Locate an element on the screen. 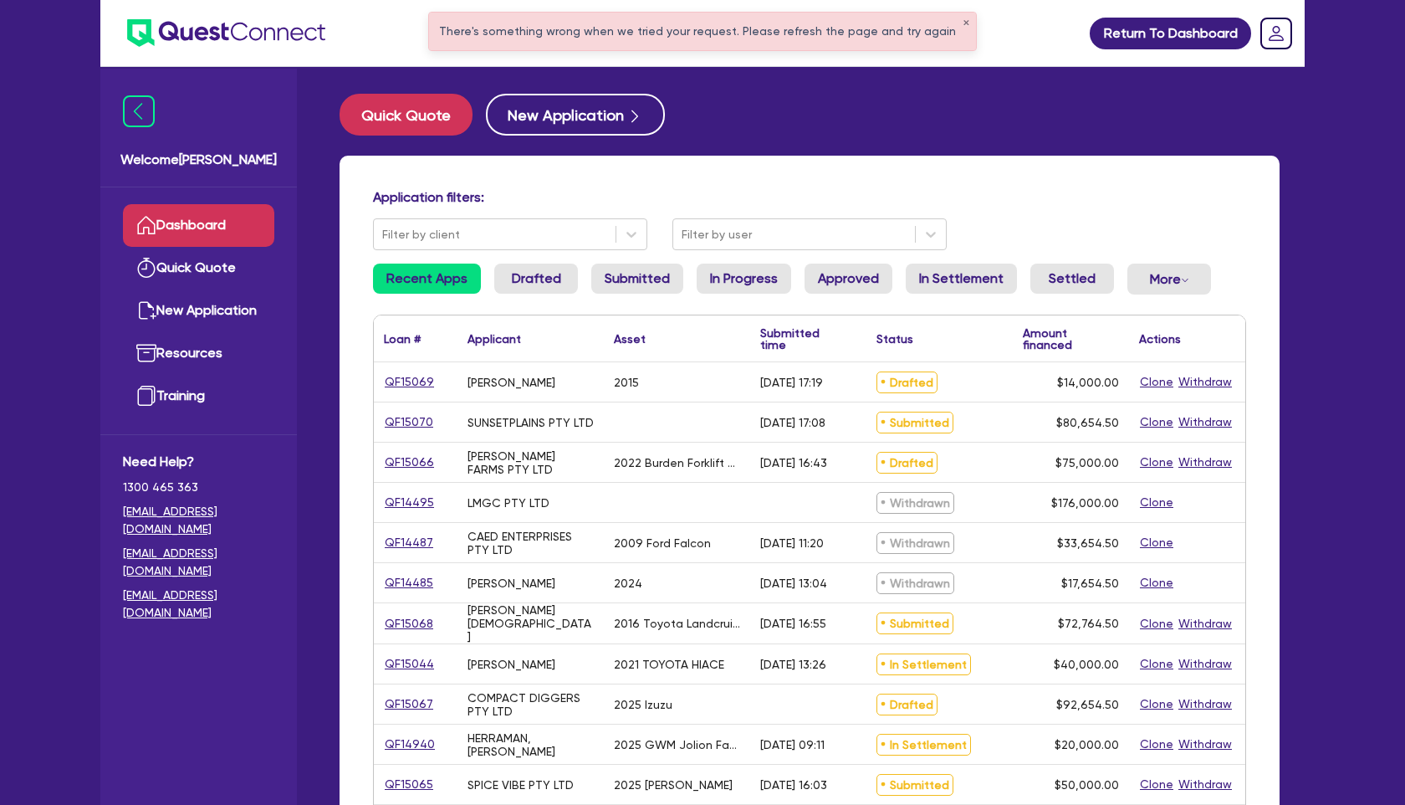 This screenshot has width=1405, height=805. a: Return To Dashboard is located at coordinates (1170, 33).